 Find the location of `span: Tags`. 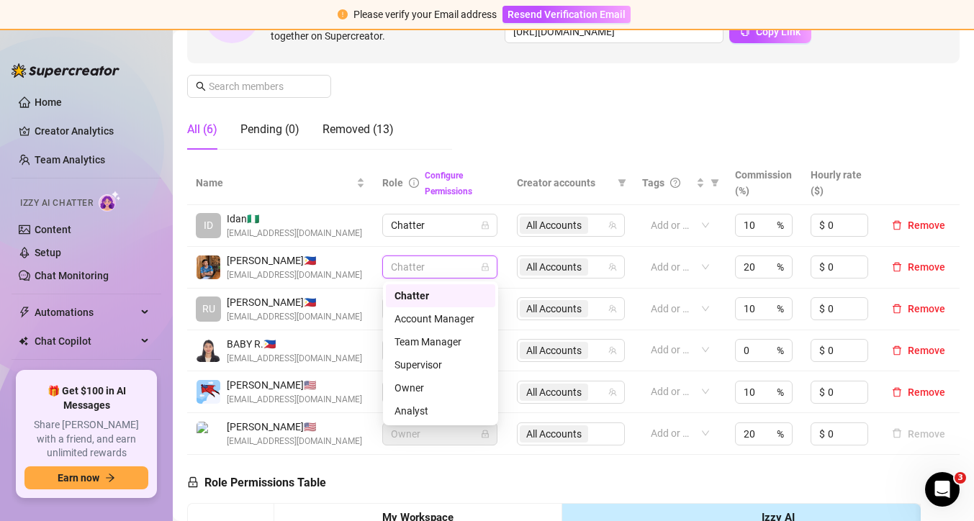

span: Tags is located at coordinates (653, 183).